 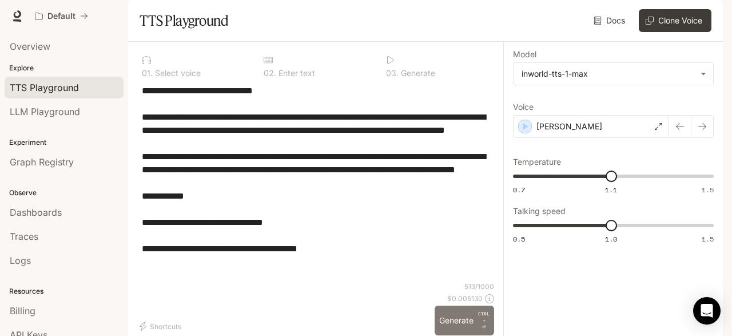 I want to click on div: Open Intercom Messenger, so click(x=707, y=311).